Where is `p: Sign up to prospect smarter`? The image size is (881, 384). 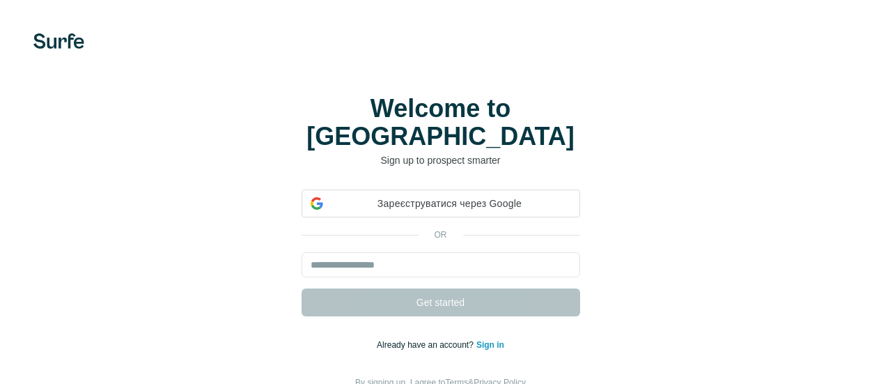 p: Sign up to prospect smarter is located at coordinates (441, 160).